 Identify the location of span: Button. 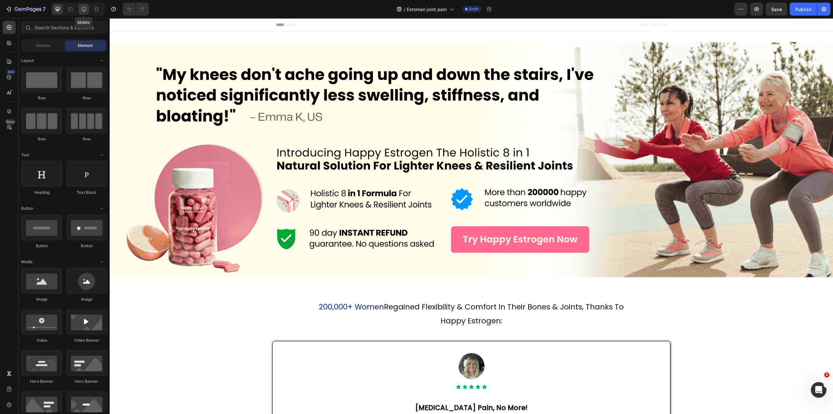
(27, 208).